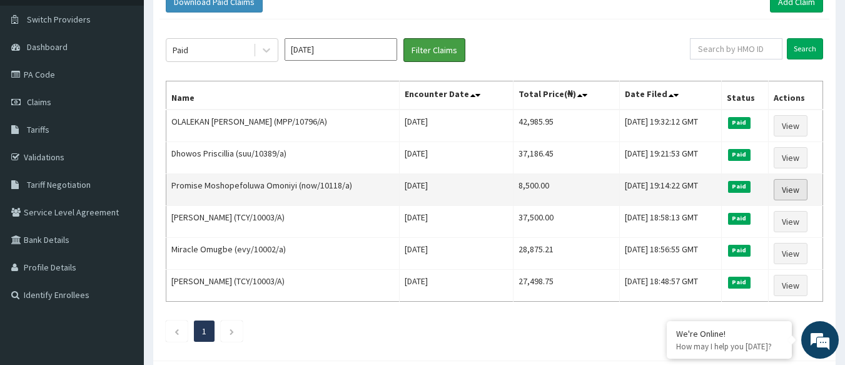 This screenshot has width=845, height=365. I want to click on textarea: Type your message and hit 'Enter', so click(122, 259).